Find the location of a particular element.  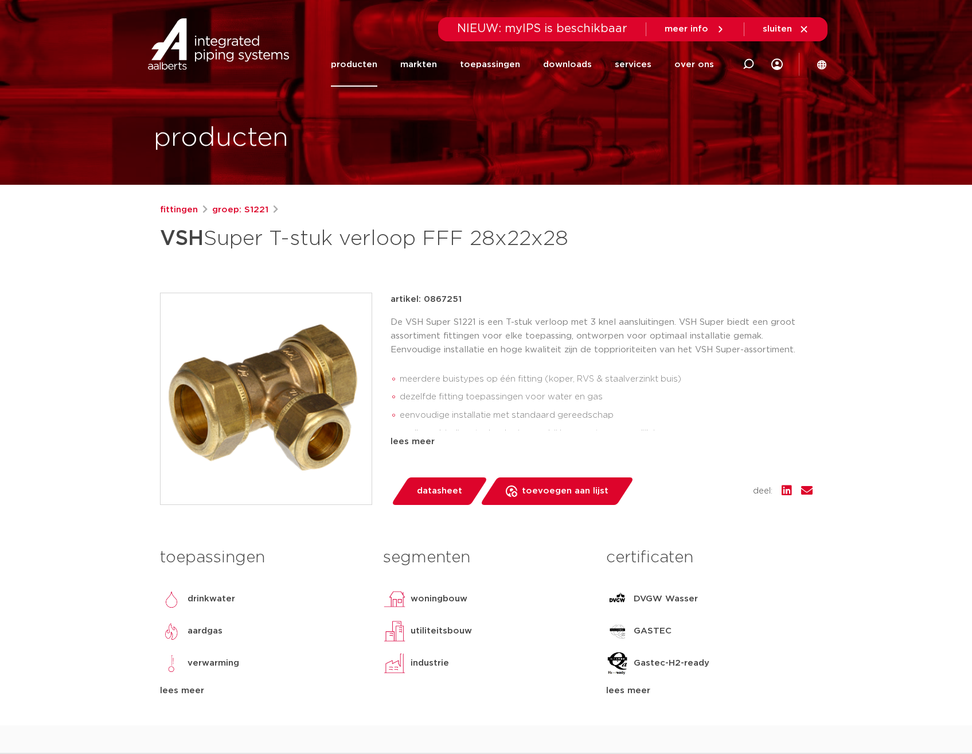

p: verwarming is located at coordinates (213, 663).